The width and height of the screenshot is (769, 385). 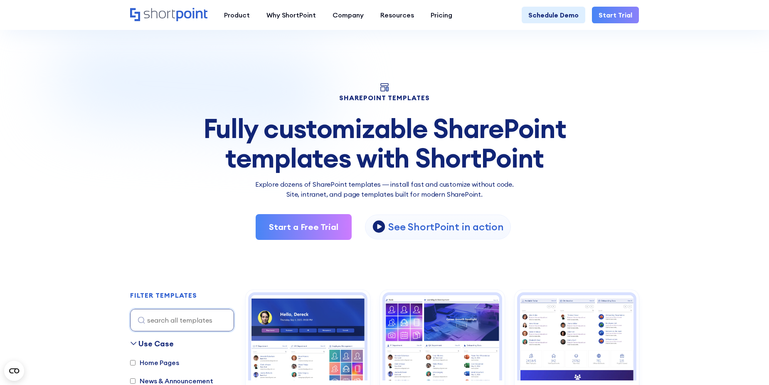 What do you see at coordinates (133, 381) in the screenshot?
I see `input: News & Announcement` at bounding box center [133, 381].